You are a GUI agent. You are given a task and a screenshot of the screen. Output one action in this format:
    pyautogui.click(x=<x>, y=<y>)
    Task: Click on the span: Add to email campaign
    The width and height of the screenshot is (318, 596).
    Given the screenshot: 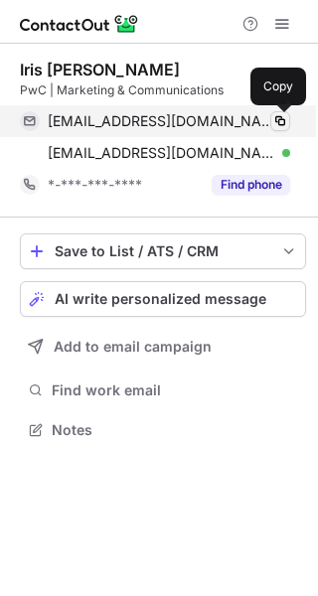 What is the action you would take?
    pyautogui.click(x=132, y=347)
    